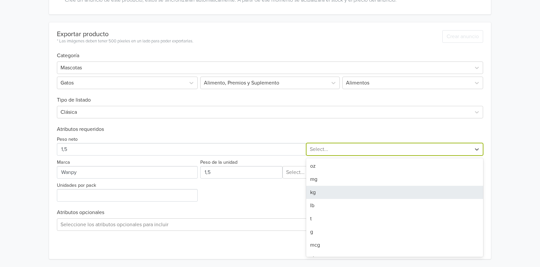 The height and width of the screenshot is (267, 540). What do you see at coordinates (394, 232) in the screenshot?
I see `div: g` at bounding box center [394, 232].